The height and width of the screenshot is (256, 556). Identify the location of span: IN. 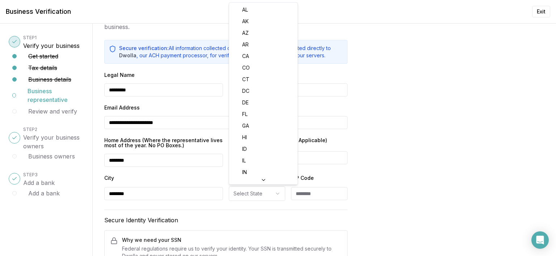
(244, 172).